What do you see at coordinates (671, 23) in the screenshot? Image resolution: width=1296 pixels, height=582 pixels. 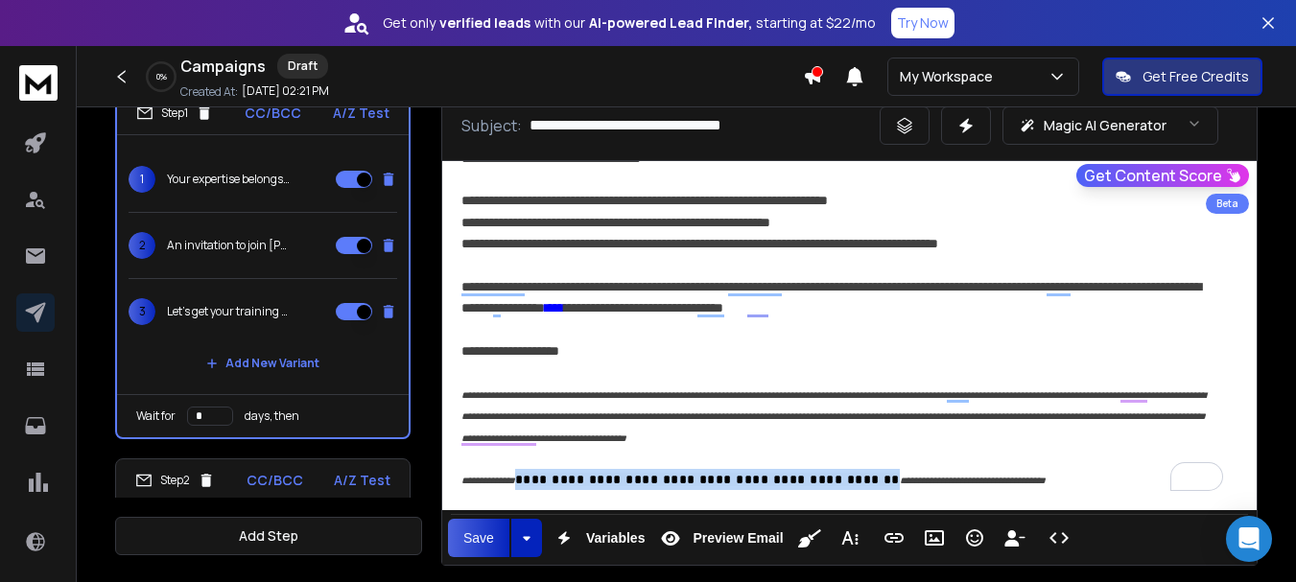 I see `strong: AI-powered Lead Finder,` at bounding box center [671, 23].